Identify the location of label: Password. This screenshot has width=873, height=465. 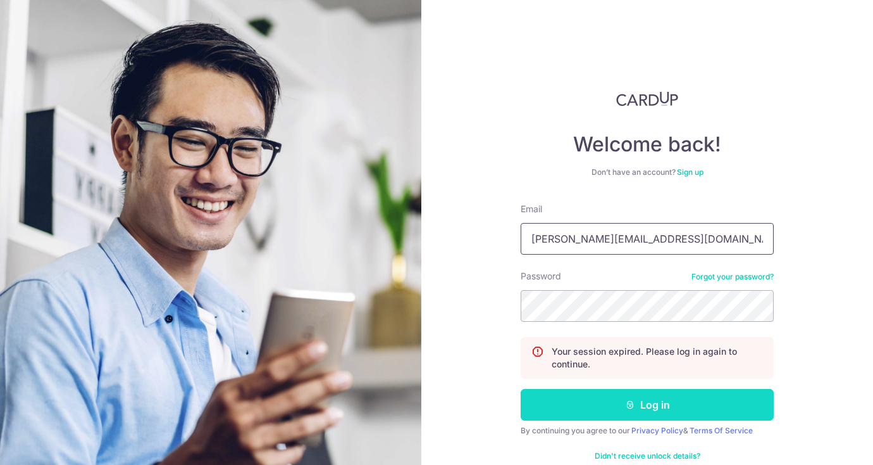
(541, 276).